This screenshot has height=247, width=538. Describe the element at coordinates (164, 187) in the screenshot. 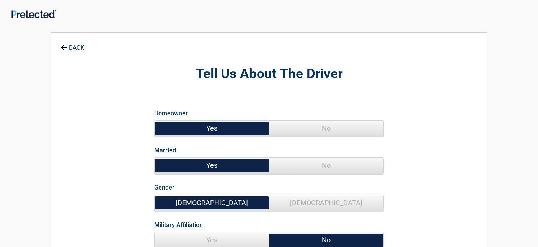

I see `label: Gender` at that location.